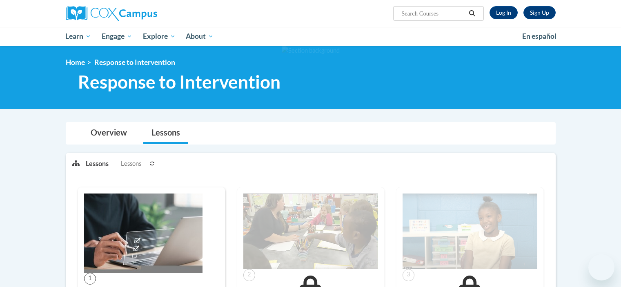 The image size is (621, 287). What do you see at coordinates (311, 36) in the screenshot?
I see `div: Main menu` at bounding box center [311, 36].